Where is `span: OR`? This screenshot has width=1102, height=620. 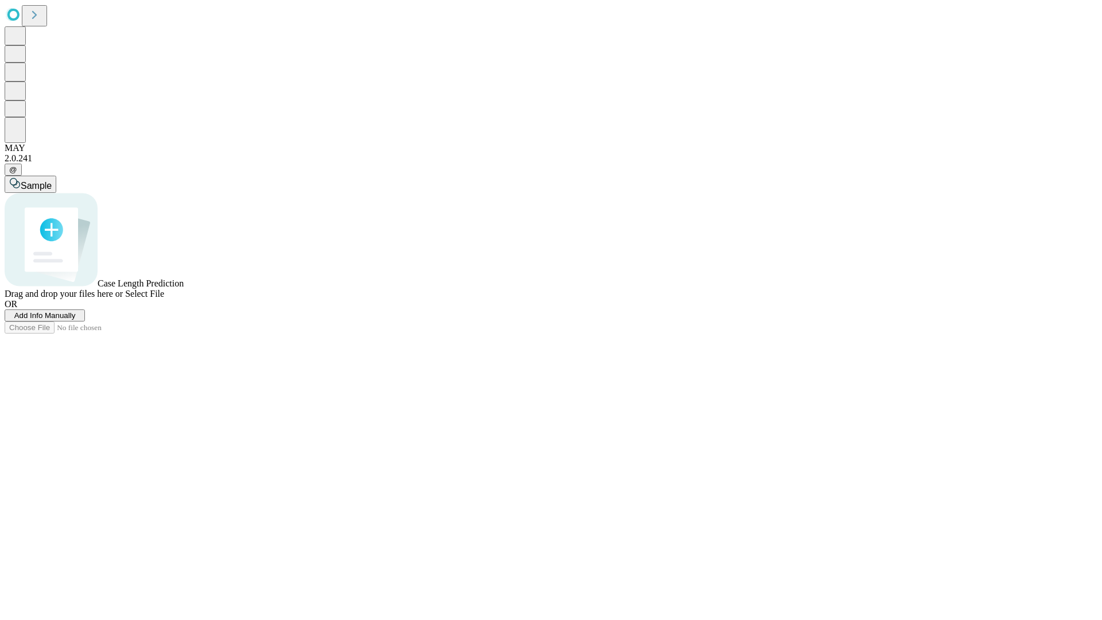 span: OR is located at coordinates (11, 304).